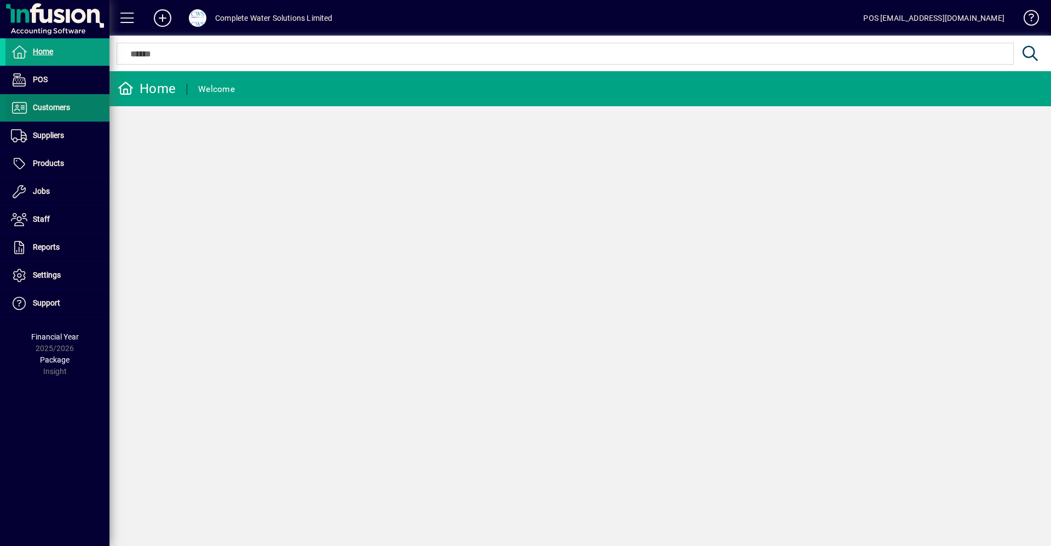 This screenshot has width=1051, height=546. Describe the element at coordinates (216, 89) in the screenshot. I see `div: Welcome` at that location.